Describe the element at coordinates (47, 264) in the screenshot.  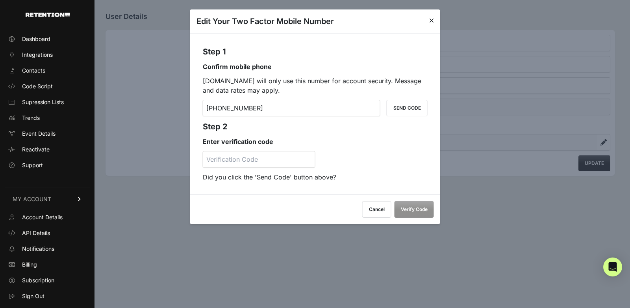
I see `a: Billing` at that location.